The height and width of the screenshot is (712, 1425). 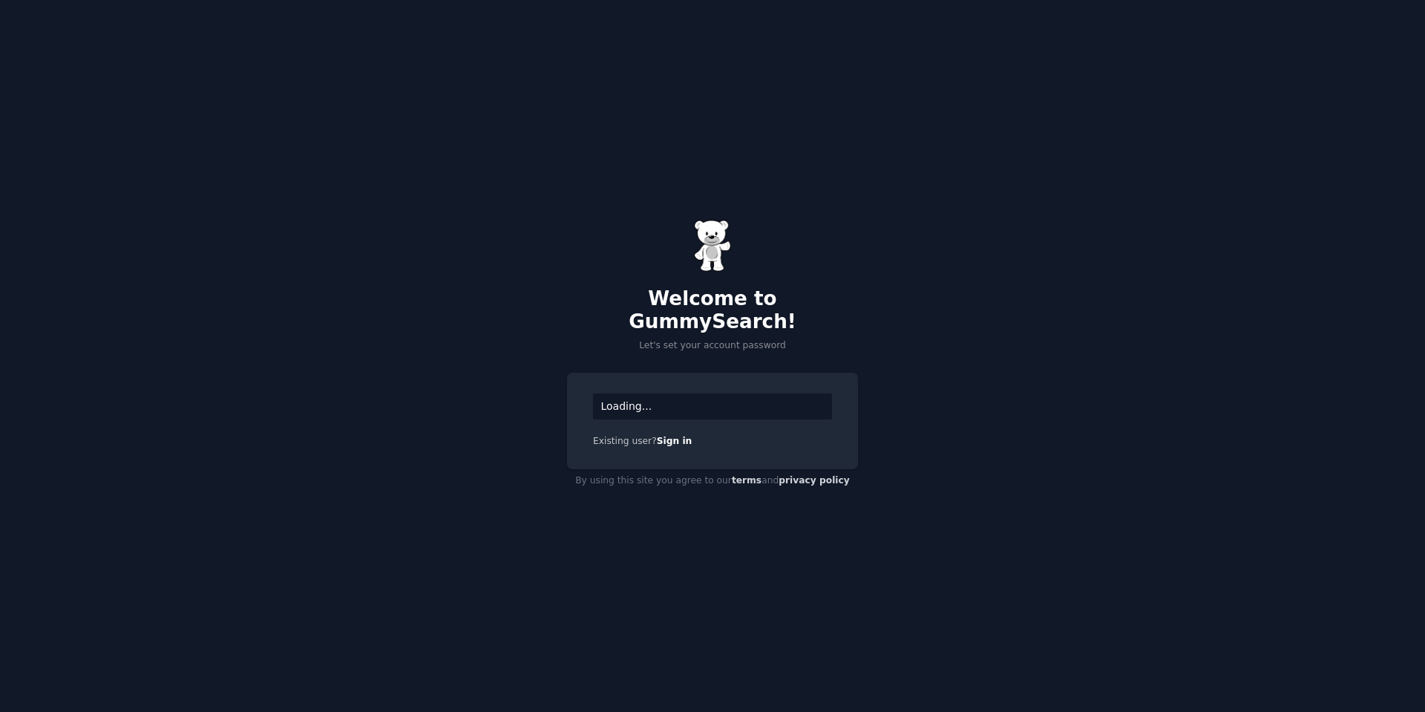 What do you see at coordinates (625, 441) in the screenshot?
I see `span: Existing user?` at bounding box center [625, 441].